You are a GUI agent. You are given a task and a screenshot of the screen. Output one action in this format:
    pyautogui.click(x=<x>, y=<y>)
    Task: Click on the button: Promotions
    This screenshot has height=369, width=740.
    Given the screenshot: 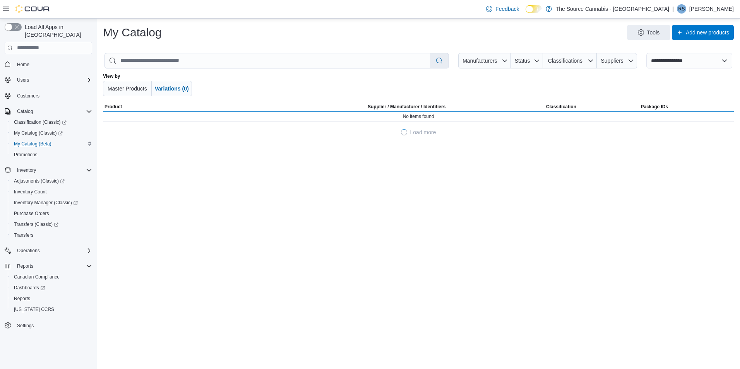 What is the action you would take?
    pyautogui.click(x=51, y=155)
    